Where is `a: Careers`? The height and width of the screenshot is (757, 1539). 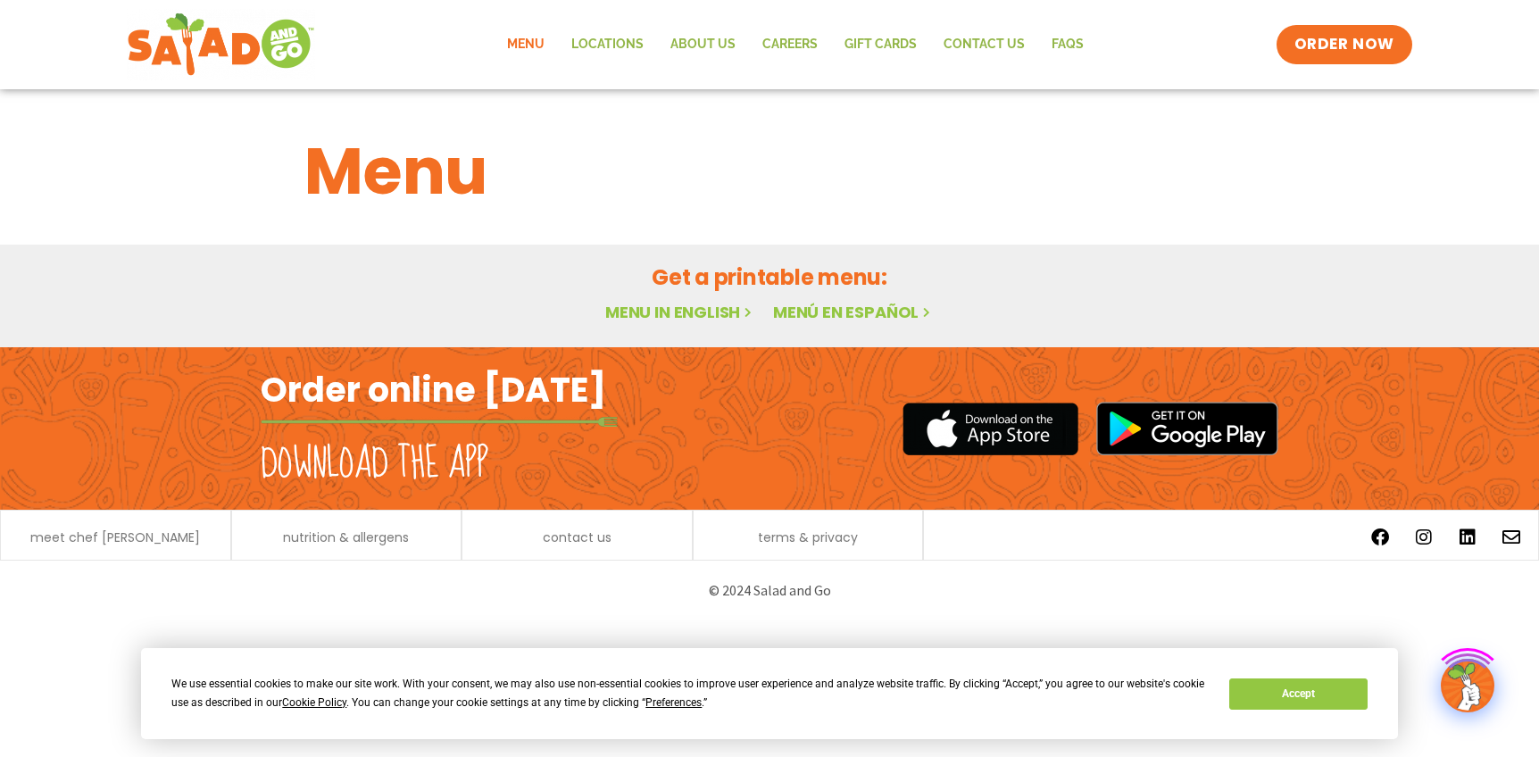
a: Careers is located at coordinates (790, 45).